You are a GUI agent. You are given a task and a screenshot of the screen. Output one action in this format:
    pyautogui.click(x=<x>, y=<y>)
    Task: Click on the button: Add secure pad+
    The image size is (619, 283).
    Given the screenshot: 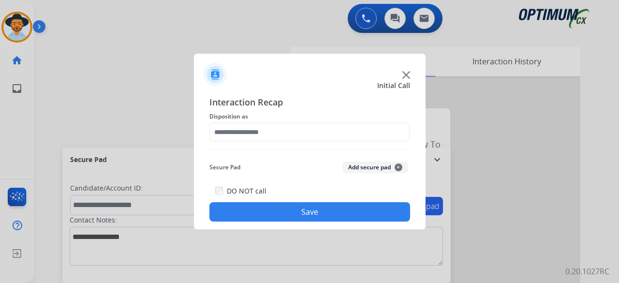 What is the action you would take?
    pyautogui.click(x=375, y=167)
    